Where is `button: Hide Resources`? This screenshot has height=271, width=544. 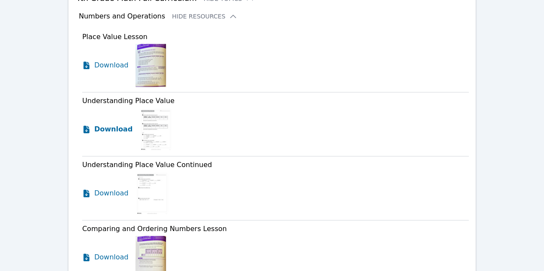
button: Hide Resources is located at coordinates (205, 16).